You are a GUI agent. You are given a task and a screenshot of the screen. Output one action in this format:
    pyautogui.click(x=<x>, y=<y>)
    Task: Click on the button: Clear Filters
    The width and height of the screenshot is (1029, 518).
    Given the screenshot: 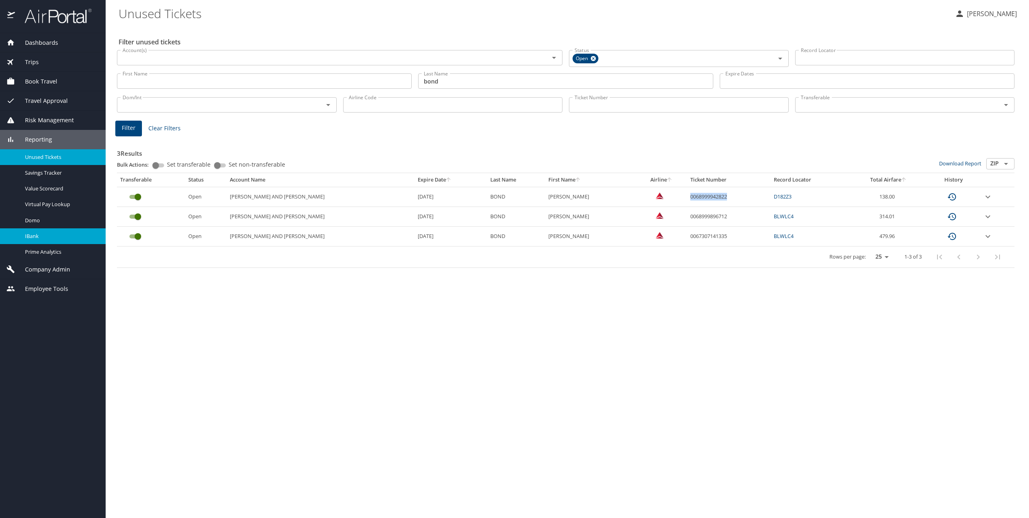 What is the action you would take?
    pyautogui.click(x=164, y=128)
    